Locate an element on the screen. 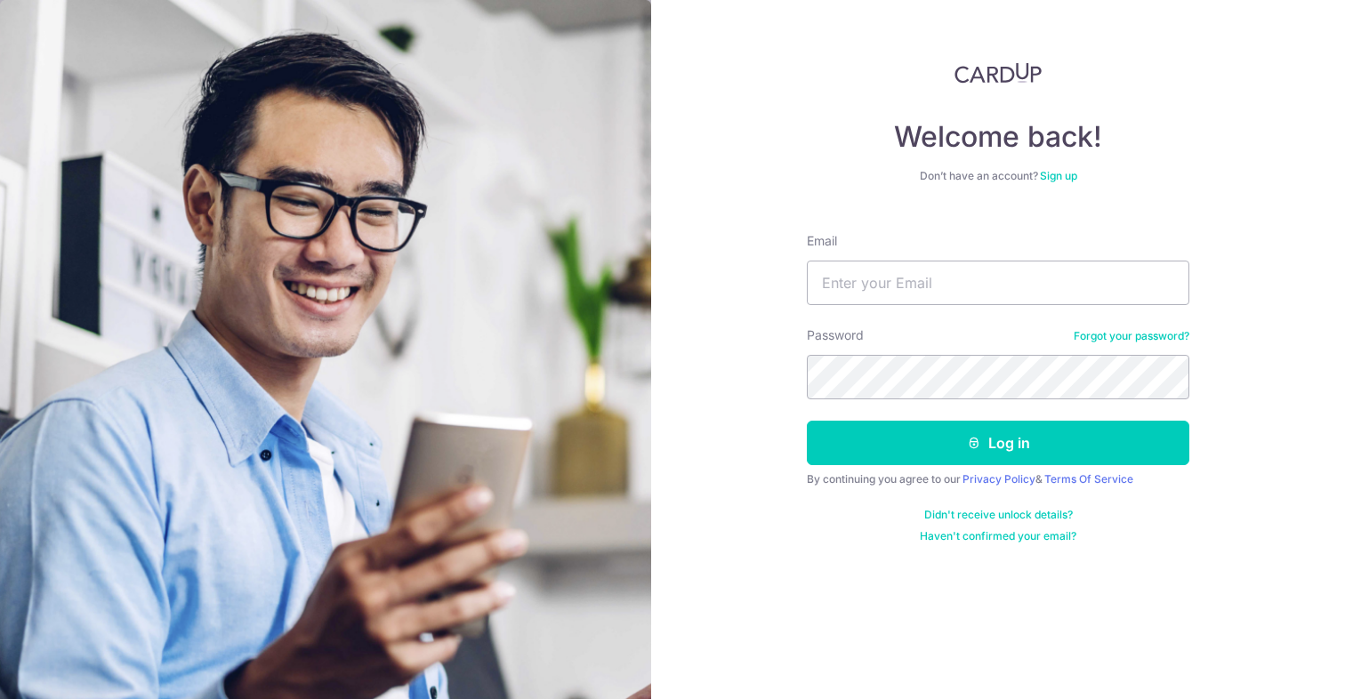 Image resolution: width=1345 pixels, height=699 pixels. a: Forgot your password? is located at coordinates (1132, 336).